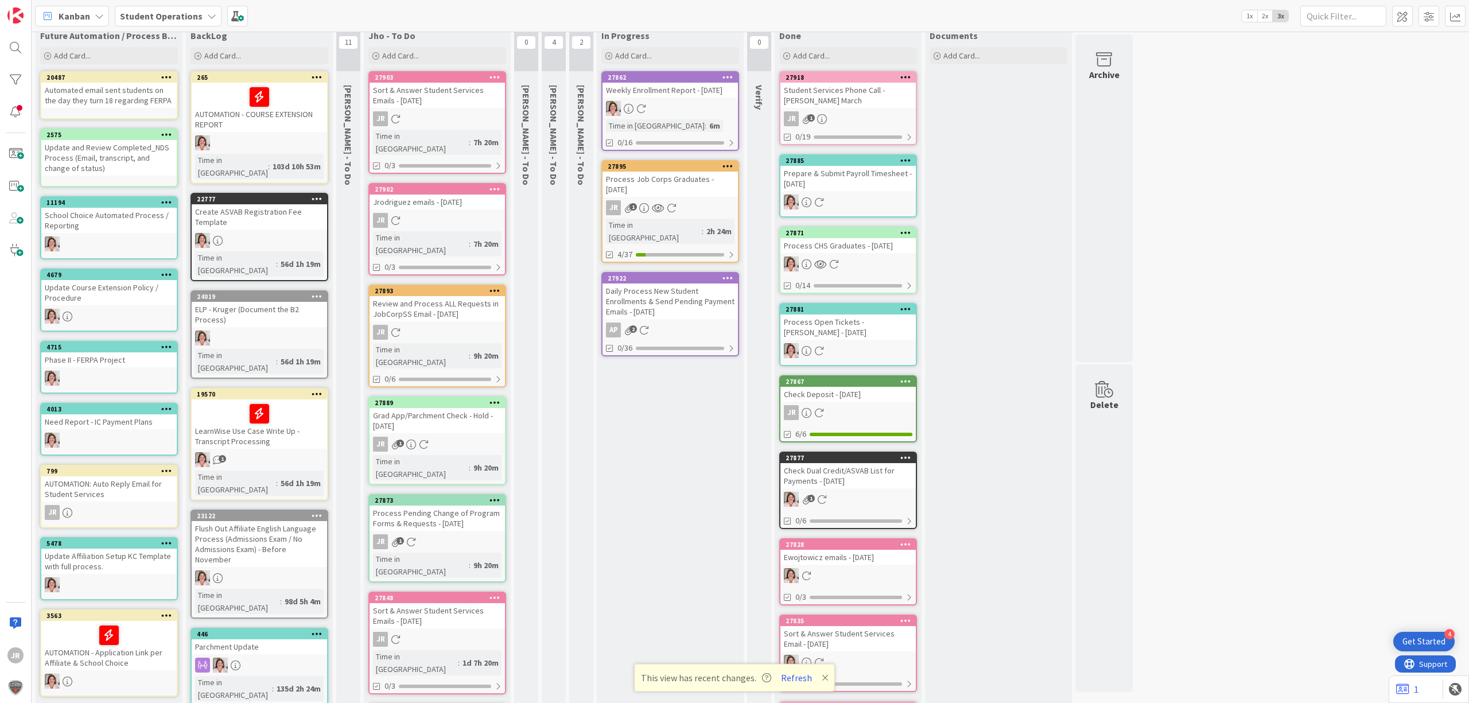 The image size is (1469, 703). Describe the element at coordinates (259, 102) in the screenshot. I see `div: 265AUTOMATION - COURSE EXTENSION REPORT` at that location.